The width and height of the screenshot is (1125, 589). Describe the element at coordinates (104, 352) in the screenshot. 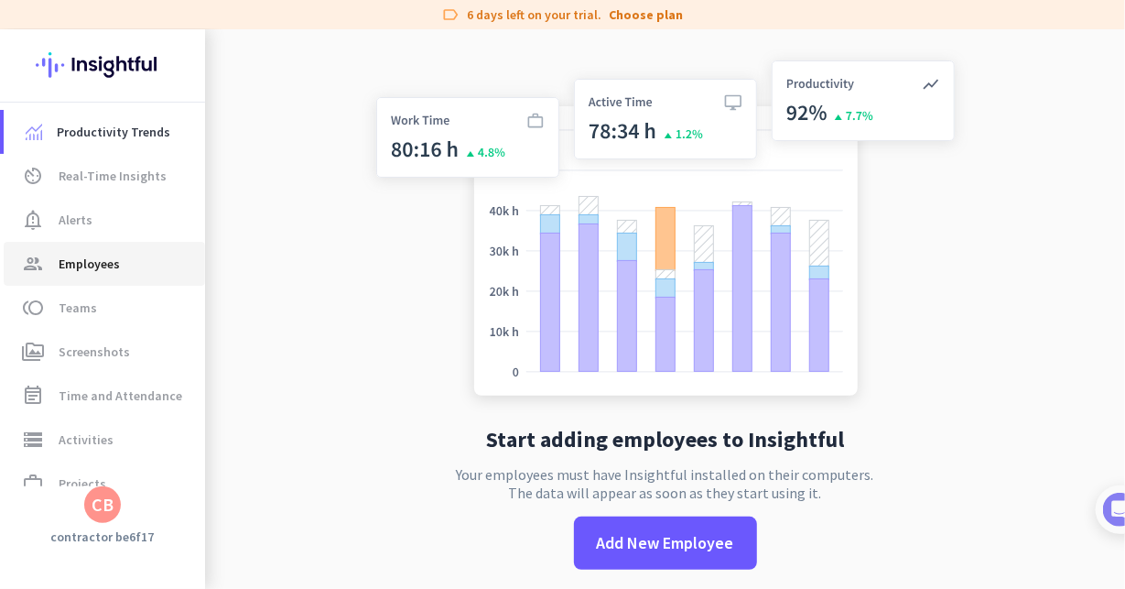

I see `a: perm_mediaScreenshots` at that location.